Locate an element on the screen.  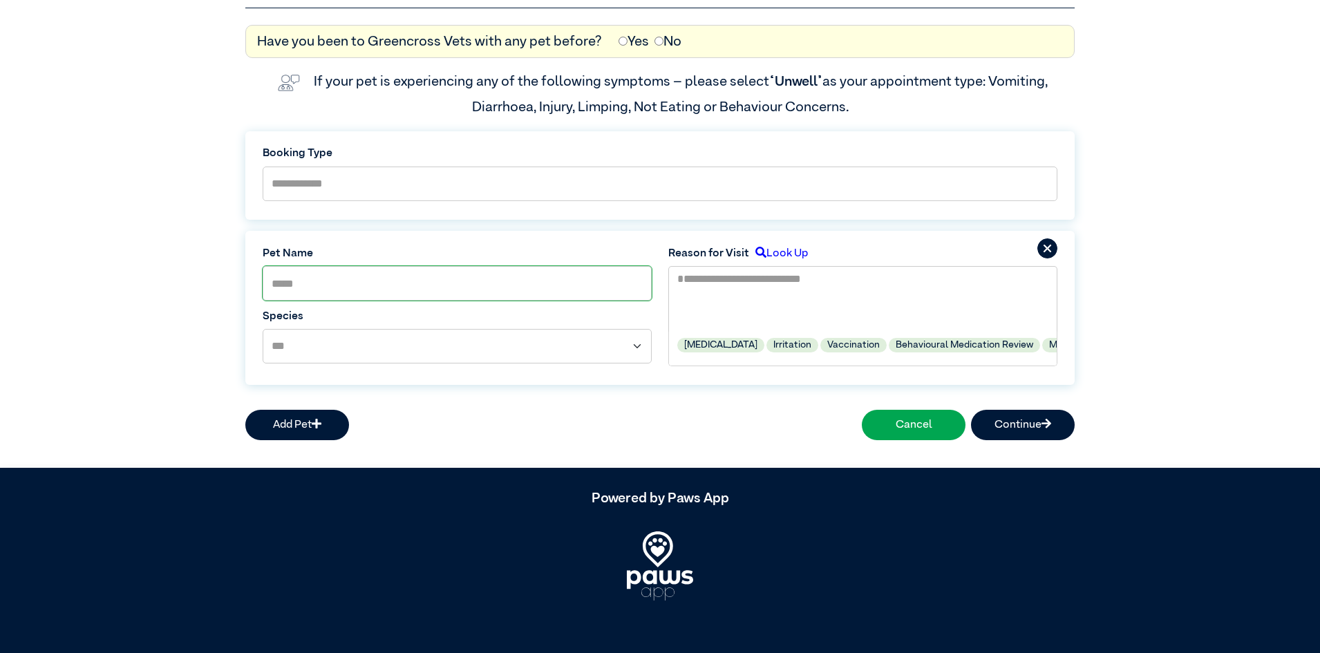
label: Medication review is located at coordinates (1089, 345).